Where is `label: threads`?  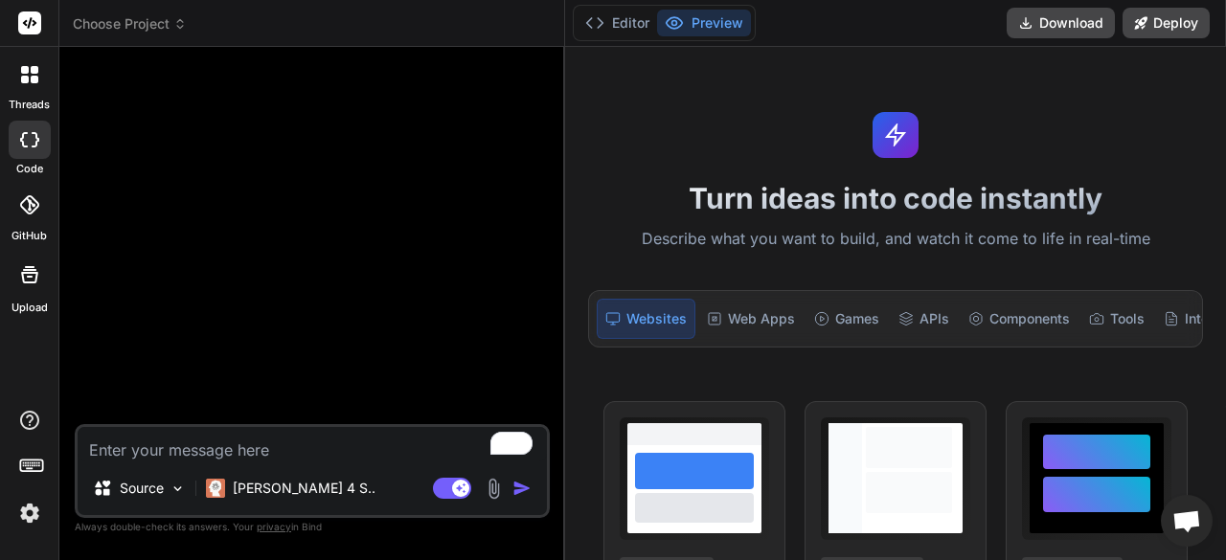 label: threads is located at coordinates (29, 104).